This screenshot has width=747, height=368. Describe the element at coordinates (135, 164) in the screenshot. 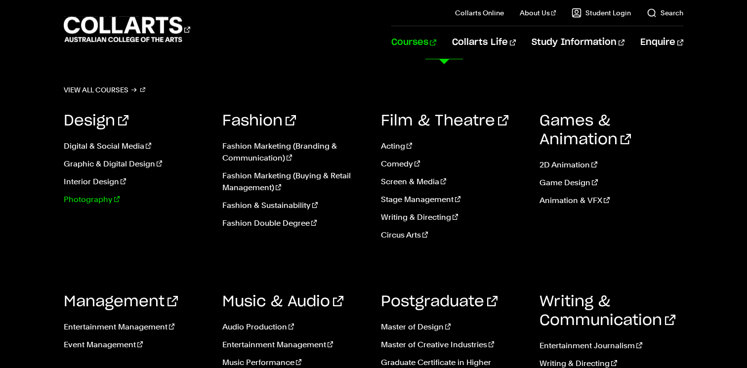

I see `a: Graphic & Digital Design` at that location.